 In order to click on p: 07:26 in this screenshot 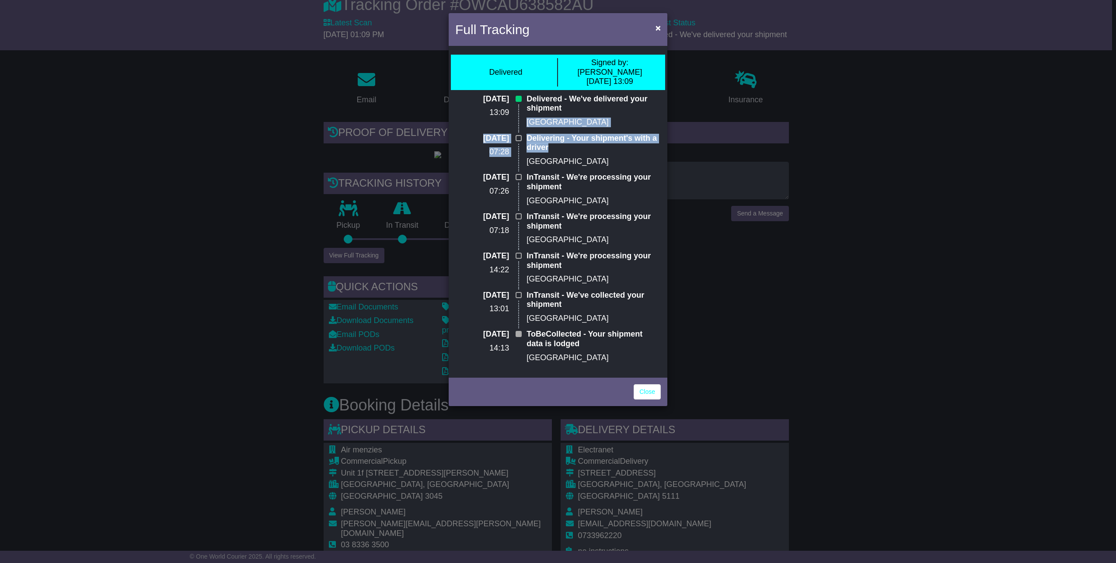, I will do `click(482, 192)`.